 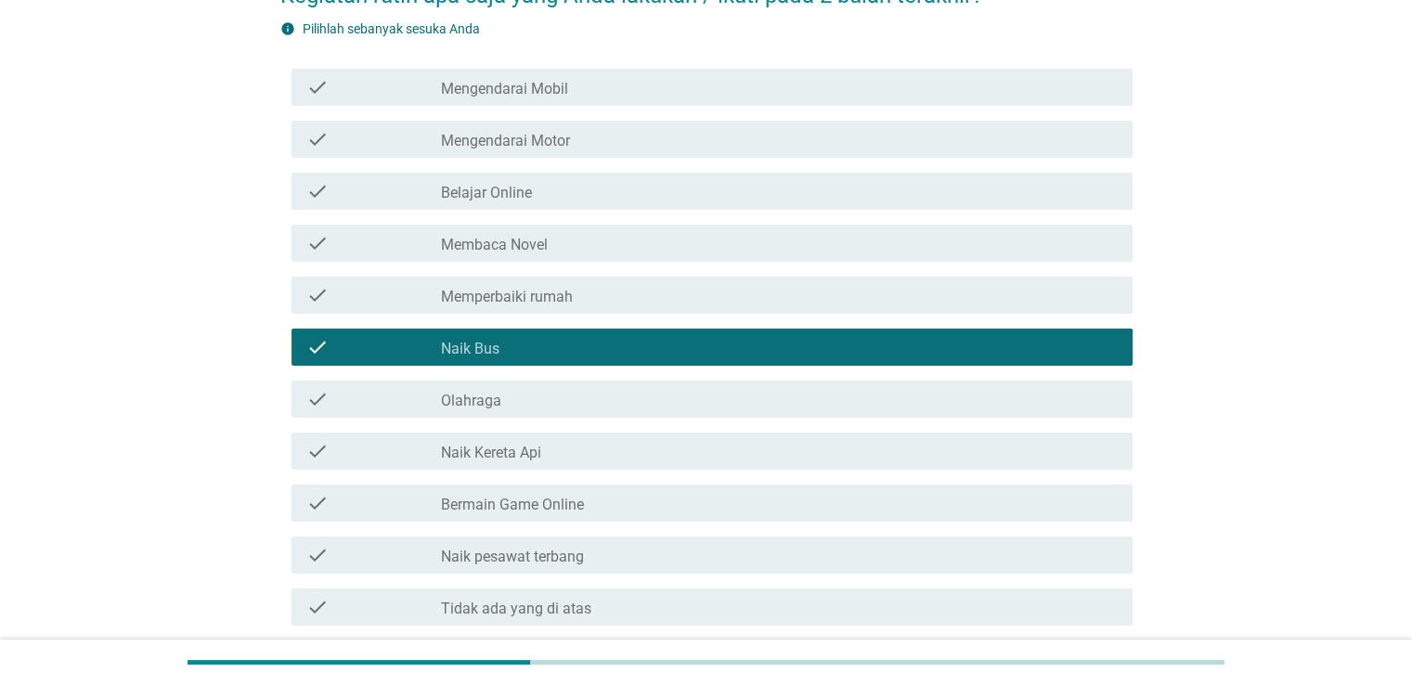 I want to click on label: Tidak ada yang di atas, so click(x=516, y=609).